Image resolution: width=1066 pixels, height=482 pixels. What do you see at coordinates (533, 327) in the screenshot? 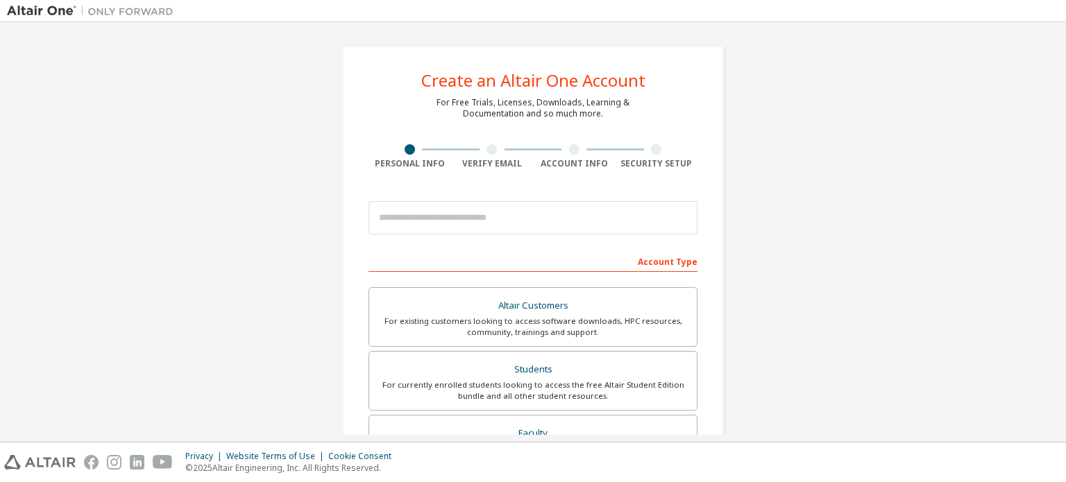
I see `div: For existing customers looking to access software downloads, HPC resources, community, trainings ...` at bounding box center [533, 327].